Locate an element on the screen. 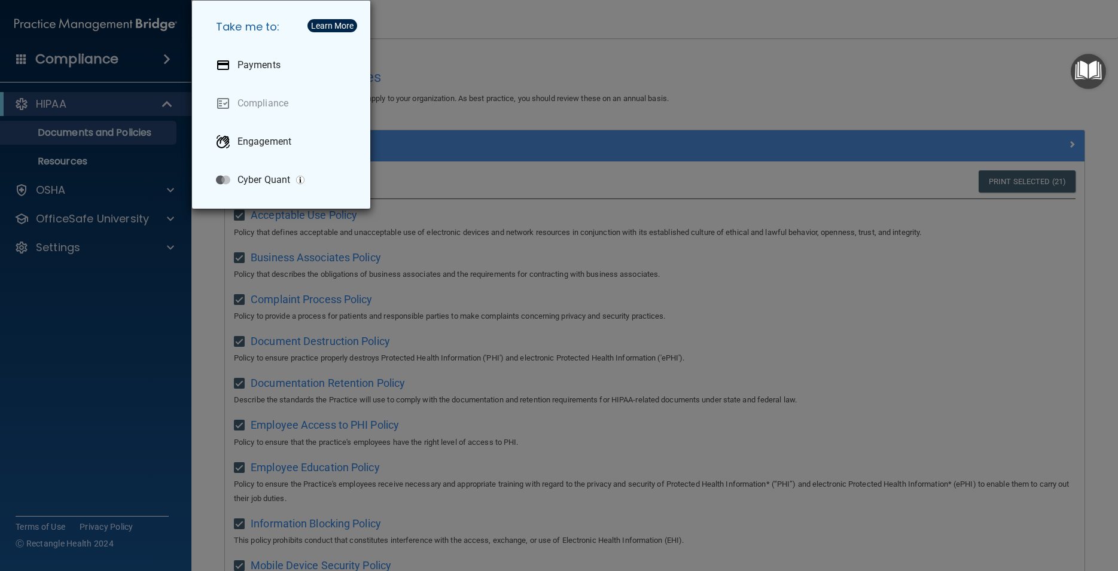  p: Cyber Quant is located at coordinates (264, 180).